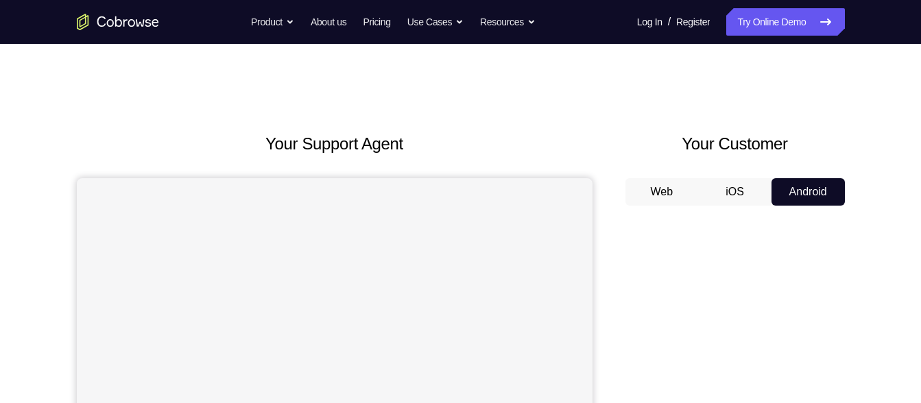  I want to click on h2: Your Support Agent, so click(335, 144).